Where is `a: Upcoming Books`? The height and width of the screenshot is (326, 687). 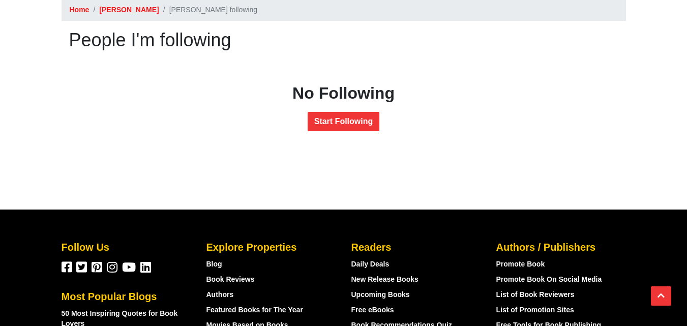 a: Upcoming Books is located at coordinates (380, 294).